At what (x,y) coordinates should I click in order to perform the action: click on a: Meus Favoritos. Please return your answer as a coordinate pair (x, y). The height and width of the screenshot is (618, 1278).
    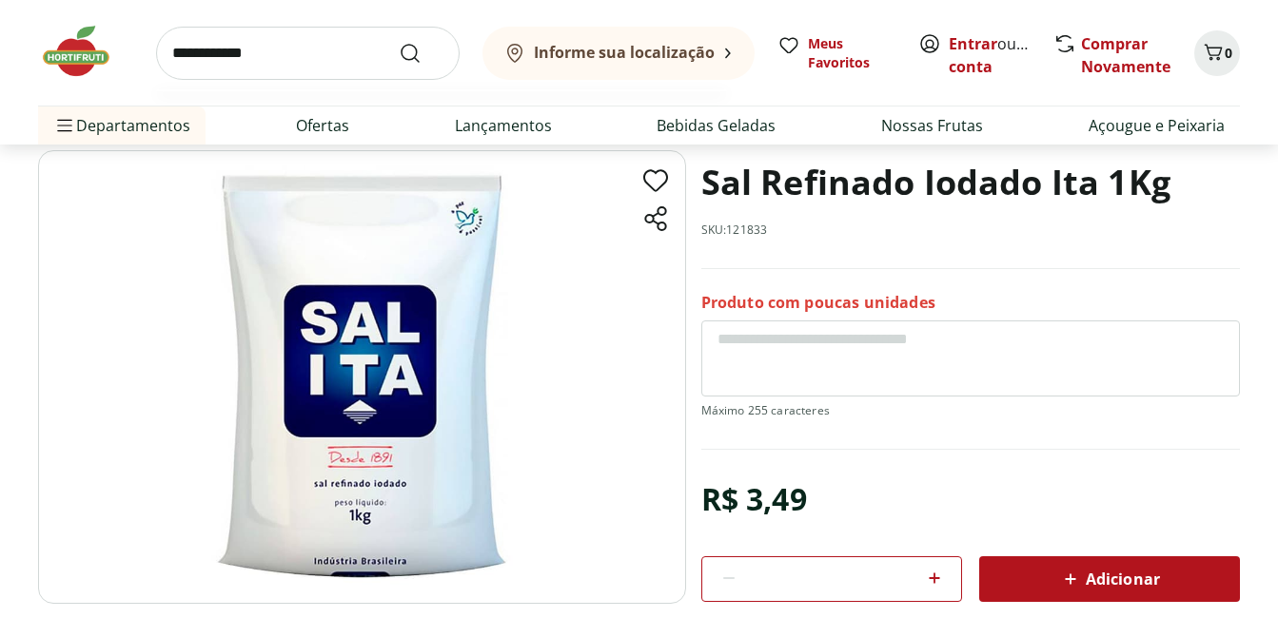
    Looking at the image, I should click on (836, 53).